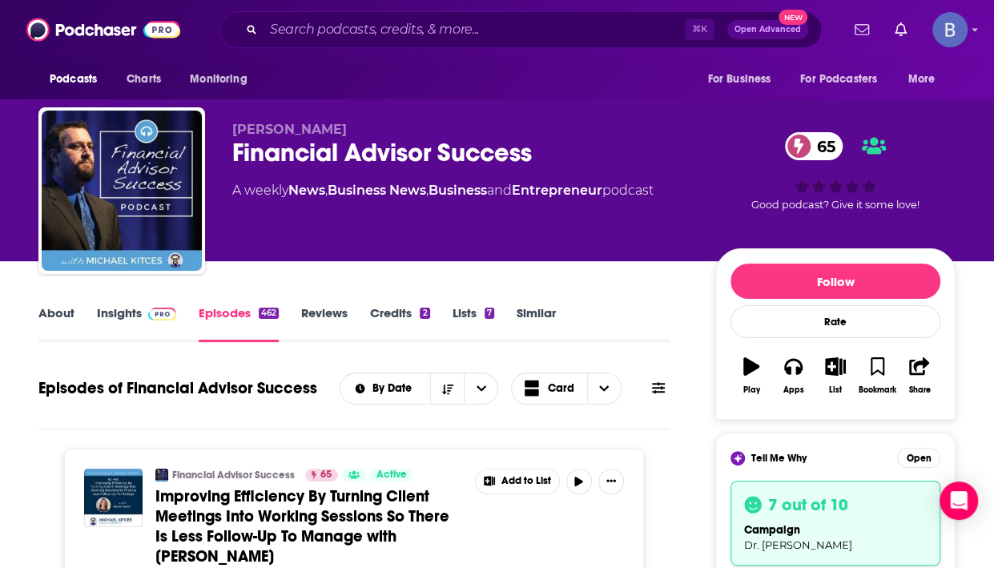 This screenshot has width=994, height=568. Describe the element at coordinates (113, 497) in the screenshot. I see `img: Improving Efficiency By Turning Client Meetings Into Working Sessions So There Is Less Follow-Up ...` at that location.